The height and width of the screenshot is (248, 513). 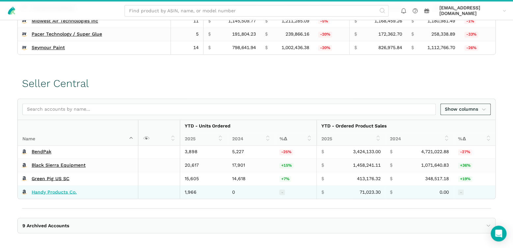 I want to click on td: -33.28%, so click(x=478, y=34).